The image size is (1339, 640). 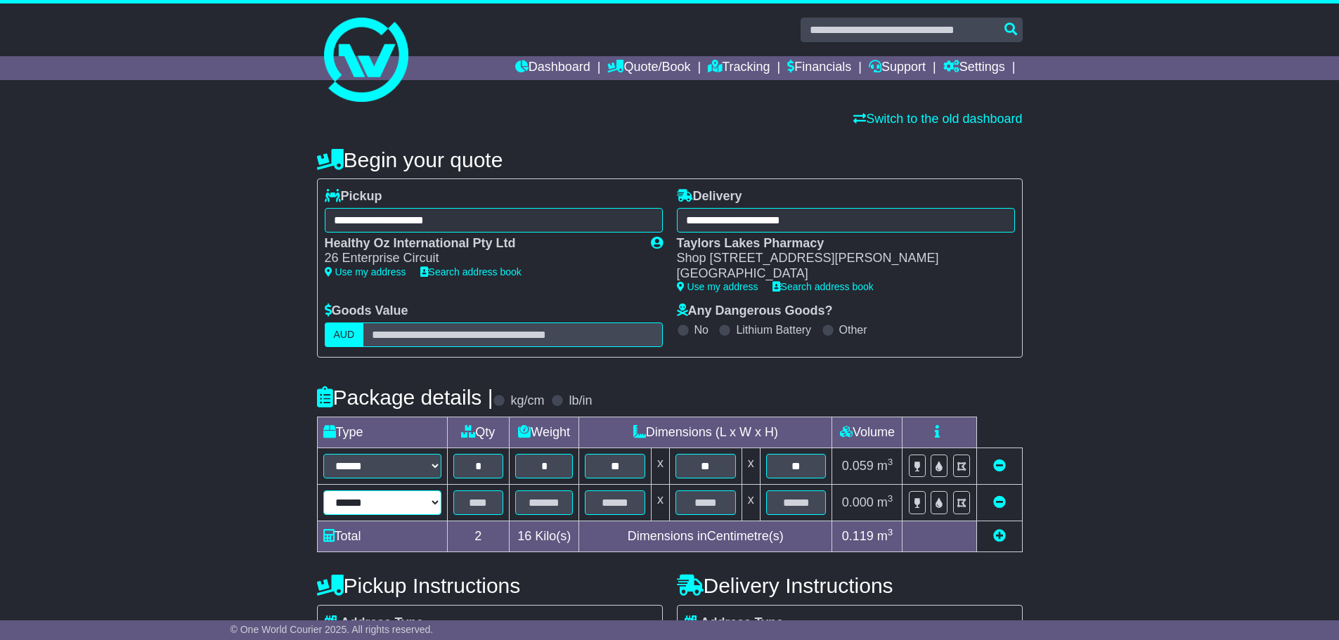 What do you see at coordinates (382, 536) in the screenshot?
I see `td: Total` at bounding box center [382, 536].